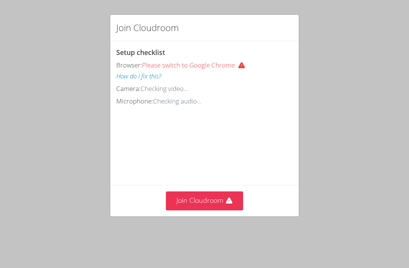  What do you see at coordinates (177, 101) in the screenshot?
I see `span: Checking audio...` at bounding box center [177, 101].